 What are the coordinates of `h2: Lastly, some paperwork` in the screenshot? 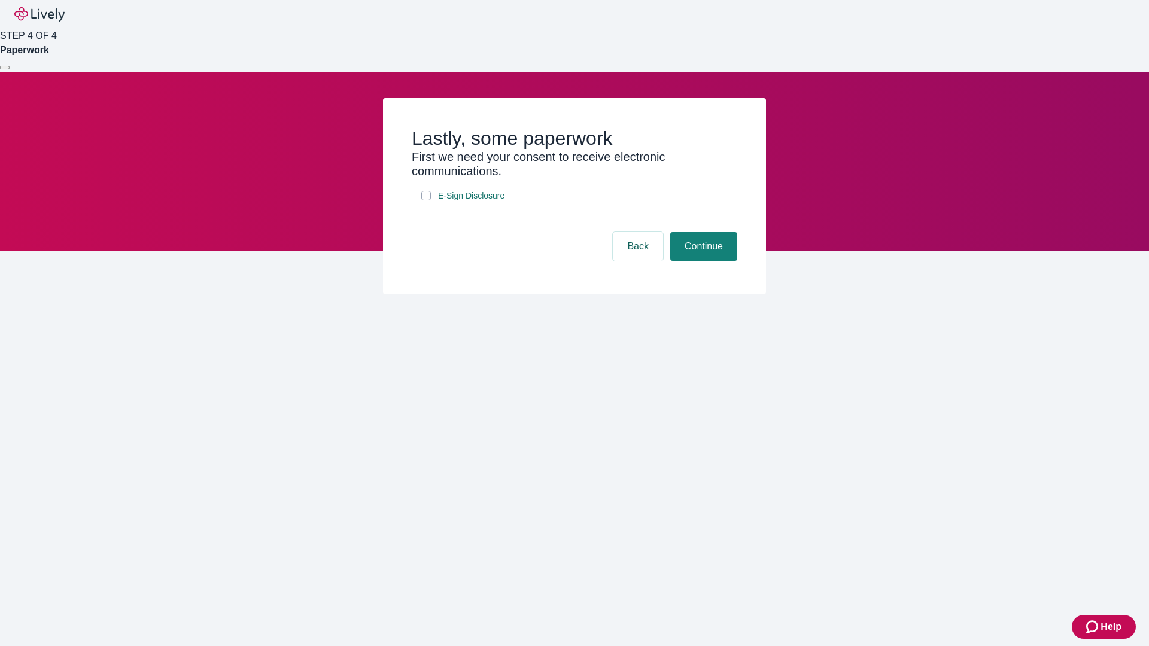 It's located at (575, 138).